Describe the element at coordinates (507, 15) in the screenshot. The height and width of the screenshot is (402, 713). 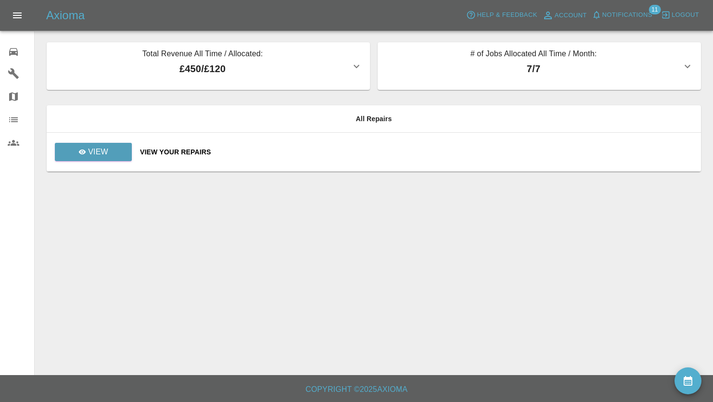
I see `span: Help & Feedback` at that location.